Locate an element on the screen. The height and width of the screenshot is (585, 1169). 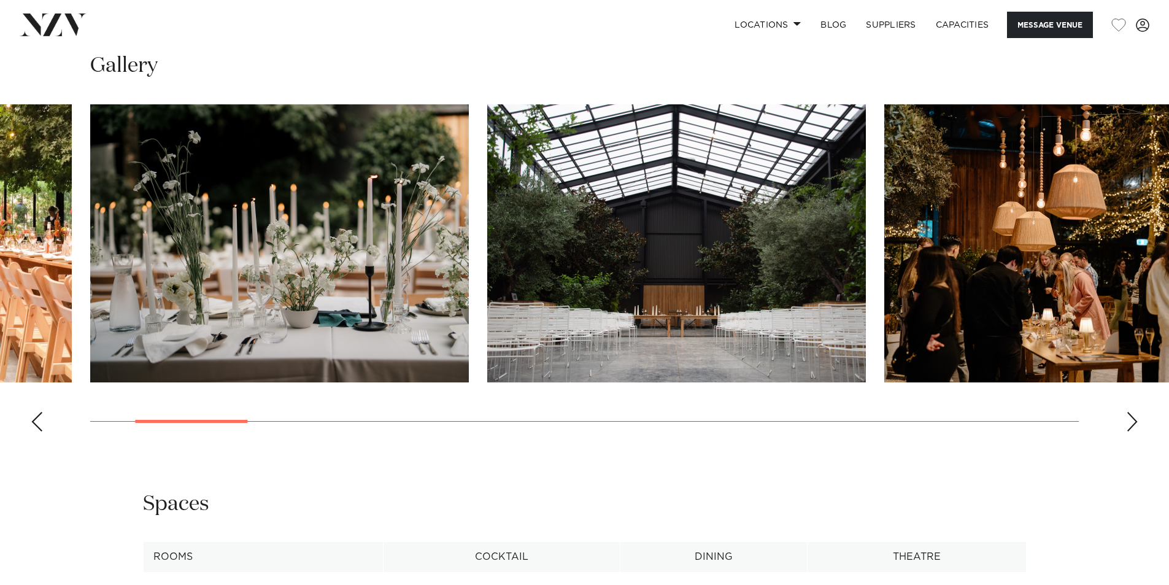
img: nzv-logo.png is located at coordinates (53, 25).